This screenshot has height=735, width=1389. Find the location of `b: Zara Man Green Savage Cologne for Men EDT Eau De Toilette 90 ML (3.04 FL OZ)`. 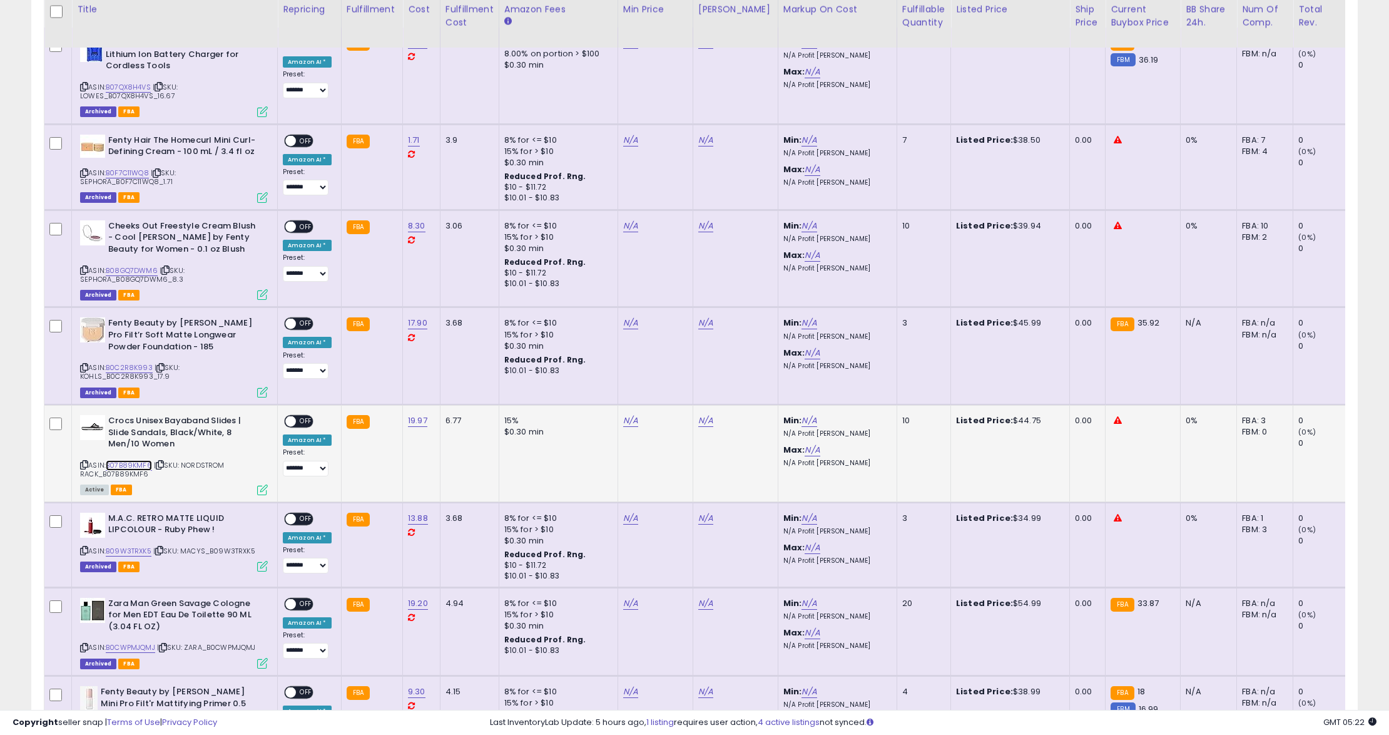

b: Zara Man Green Savage Cologne for Men EDT Eau De Toilette 90 ML (3.04 FL OZ) is located at coordinates (184, 616).